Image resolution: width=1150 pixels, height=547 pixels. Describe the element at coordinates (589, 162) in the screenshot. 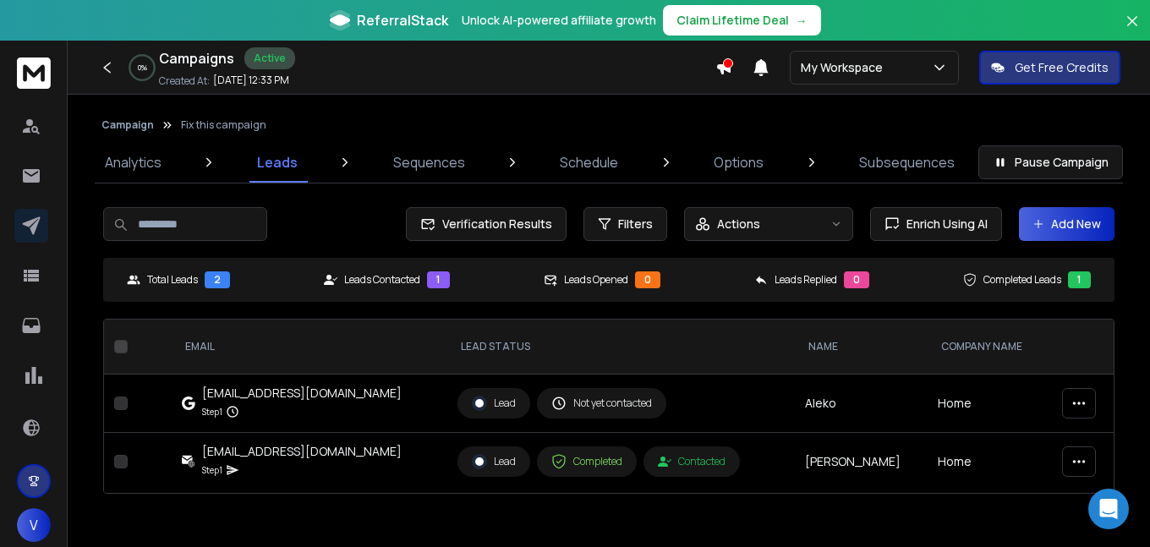

I see `a: Schedule` at that location.